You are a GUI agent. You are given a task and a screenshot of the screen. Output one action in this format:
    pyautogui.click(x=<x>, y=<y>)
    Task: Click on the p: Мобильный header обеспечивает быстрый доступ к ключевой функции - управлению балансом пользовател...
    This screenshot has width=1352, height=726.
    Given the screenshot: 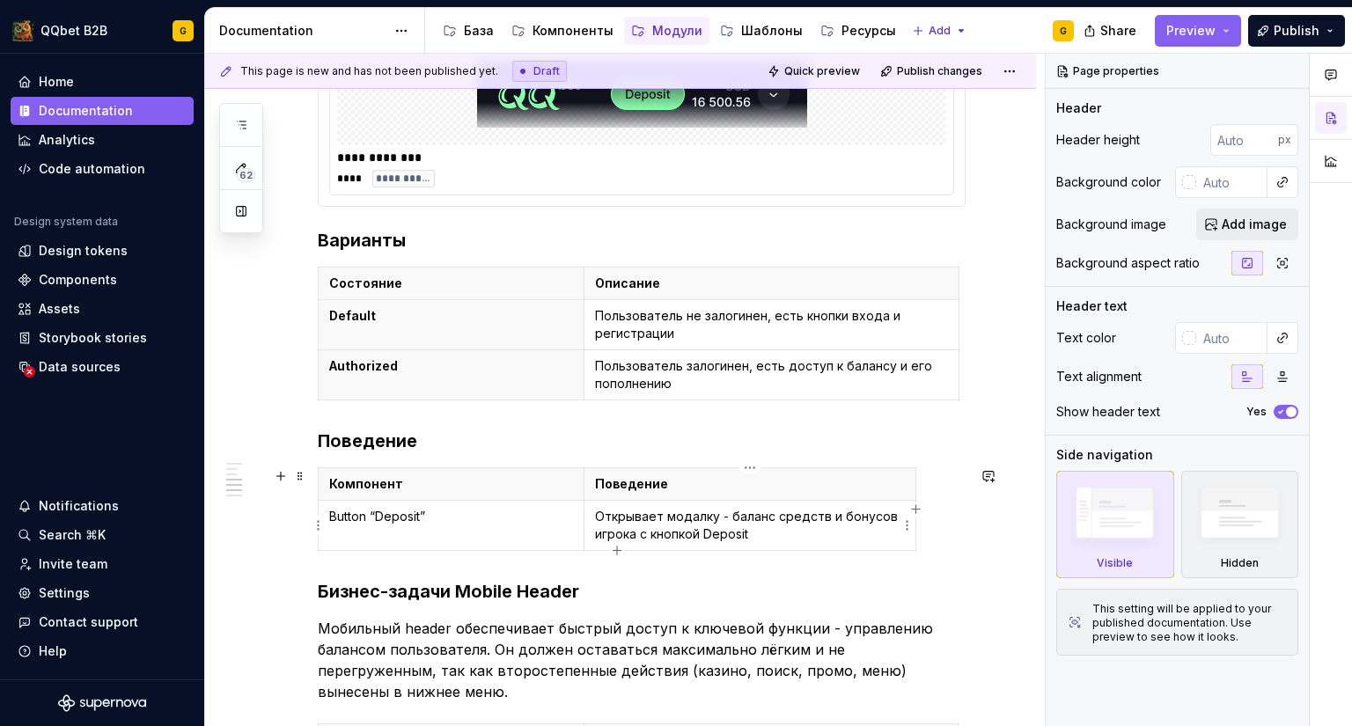 What is the action you would take?
    pyautogui.click(x=642, y=660)
    